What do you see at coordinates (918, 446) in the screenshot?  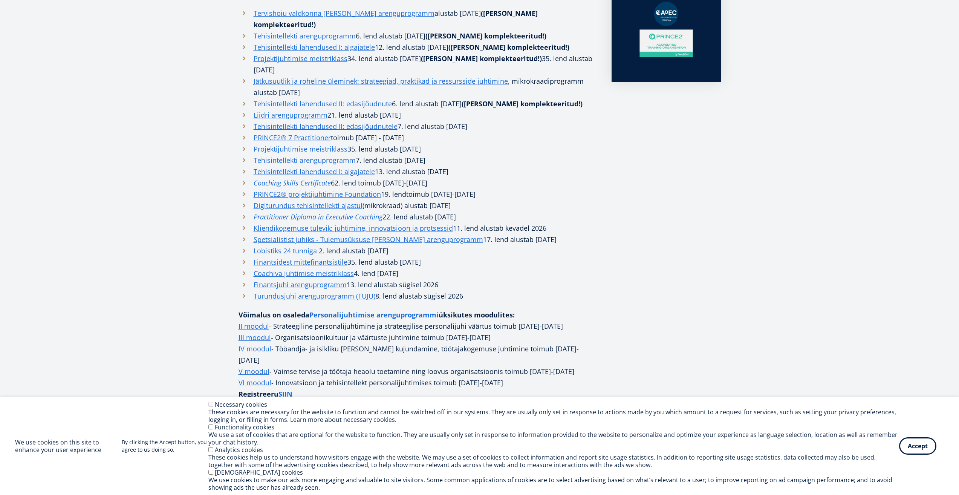 I see `button: Accept` at bounding box center [918, 446].